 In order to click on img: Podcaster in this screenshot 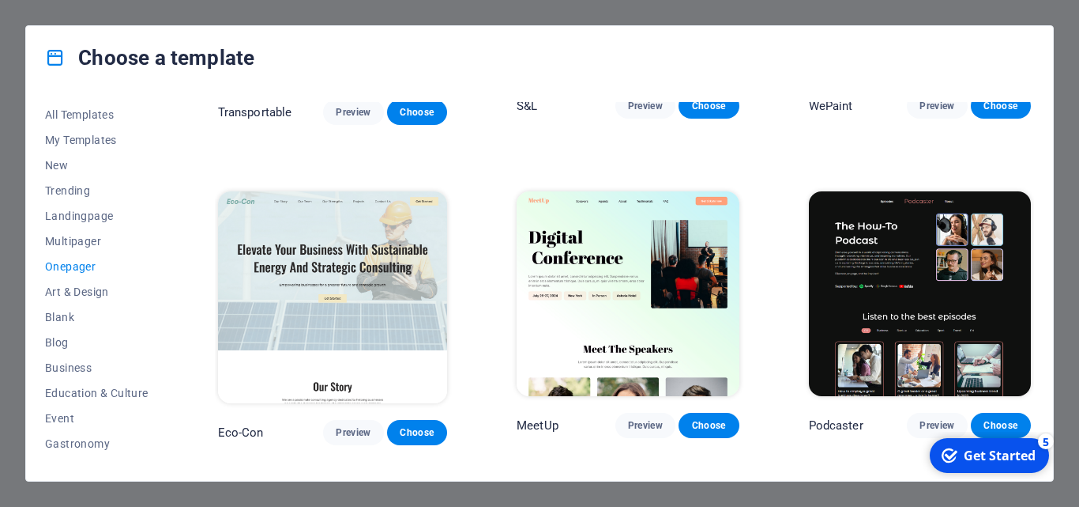, I will do `click(921, 293)`.